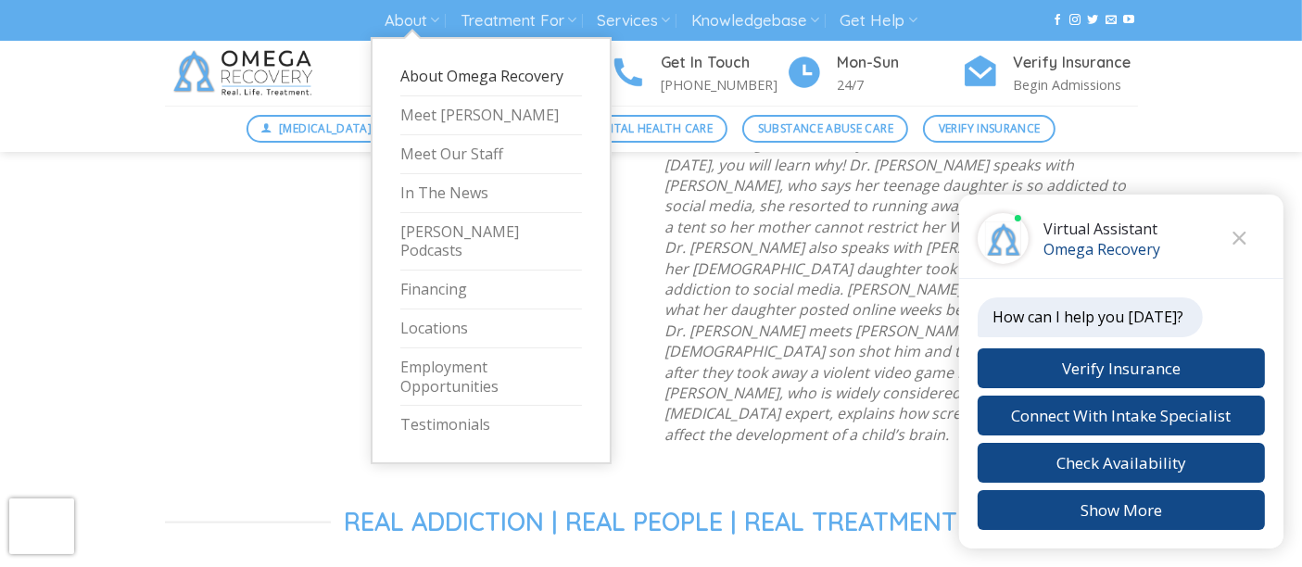 The width and height of the screenshot is (1302, 567). Describe the element at coordinates (491, 155) in the screenshot. I see `a: Meet Our Staff` at that location.